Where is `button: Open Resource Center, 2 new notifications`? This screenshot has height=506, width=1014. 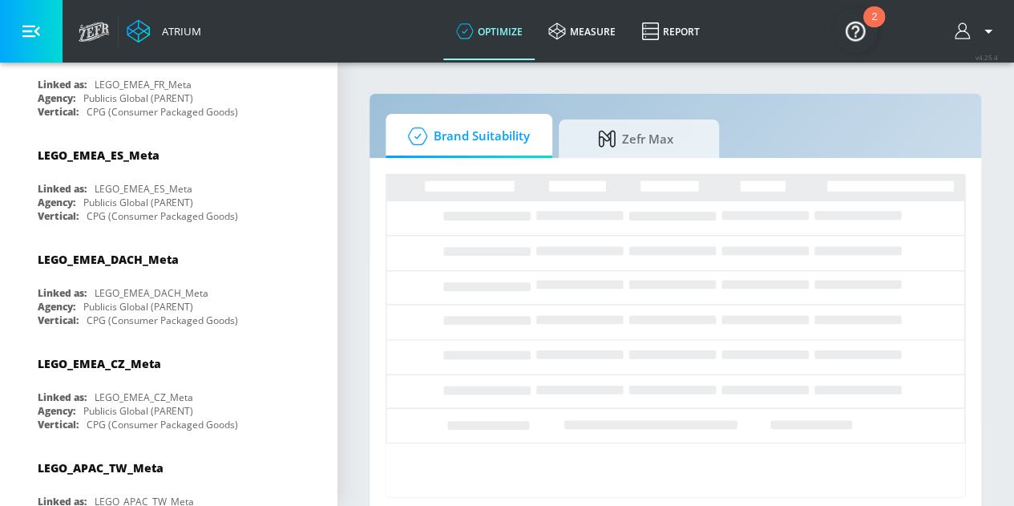
button: Open Resource Center, 2 new notifications is located at coordinates (855, 30).